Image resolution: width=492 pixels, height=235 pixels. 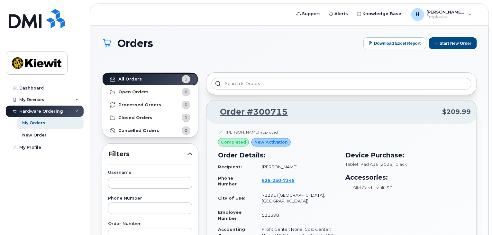 I want to click on button: Download Excel Report, so click(x=395, y=43).